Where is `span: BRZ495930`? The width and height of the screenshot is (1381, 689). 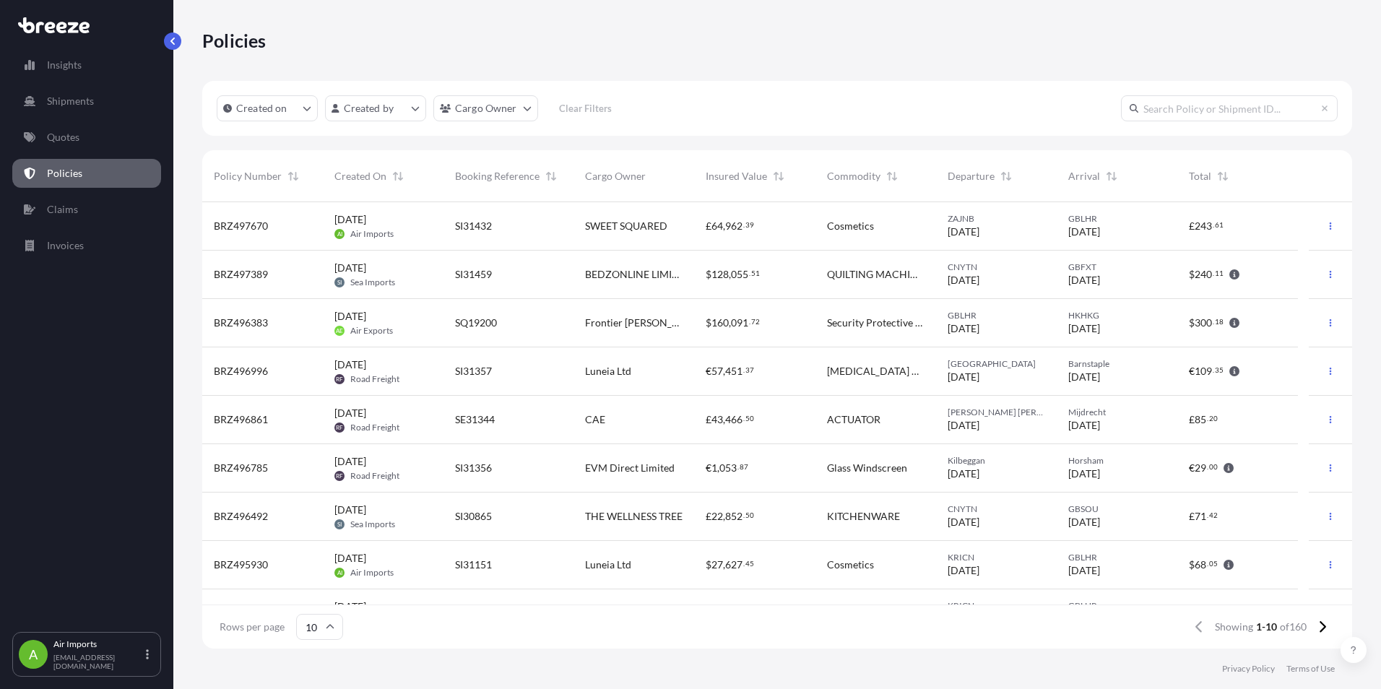
span: BRZ495930 is located at coordinates (241, 565).